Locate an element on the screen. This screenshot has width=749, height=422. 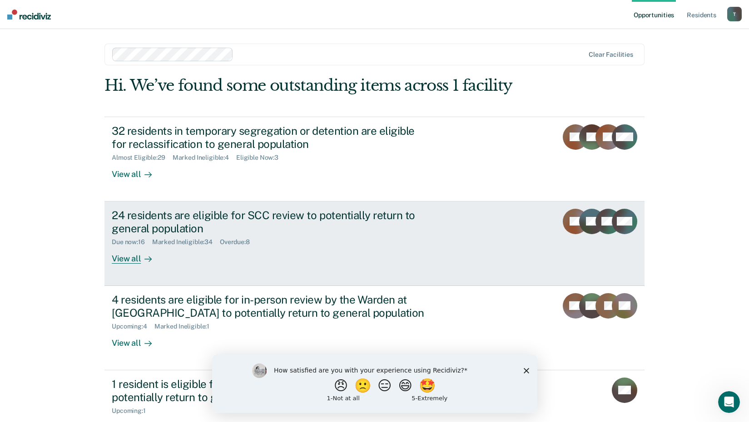
img: Recidiviz is located at coordinates (29, 15).